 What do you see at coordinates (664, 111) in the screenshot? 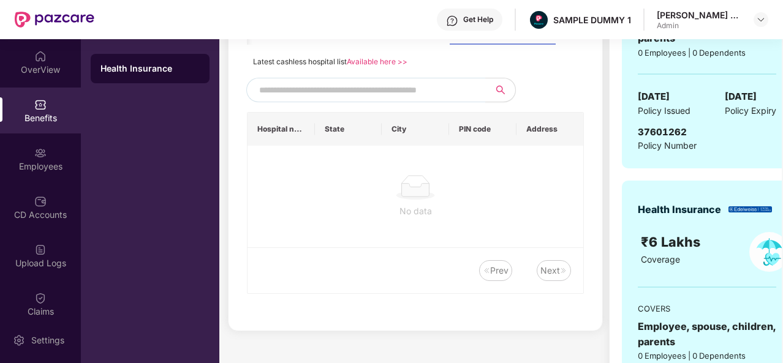
I see `span: Policy Issued` at bounding box center [664, 111].